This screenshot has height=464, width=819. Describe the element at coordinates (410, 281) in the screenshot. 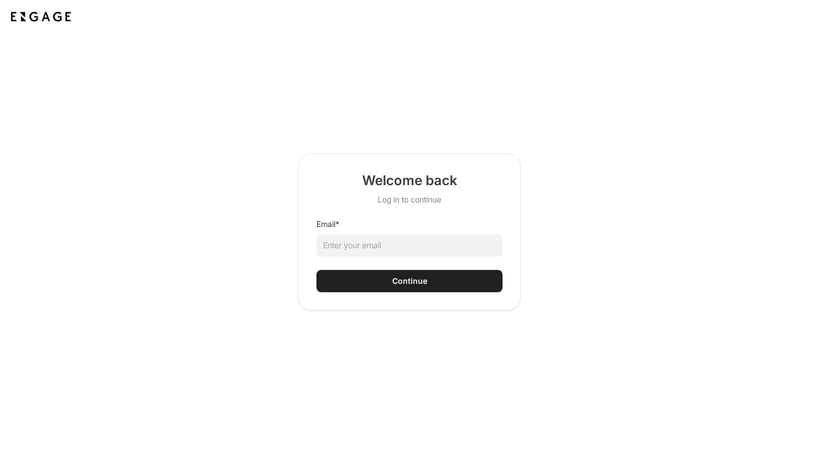

I see `div: Continue` at that location.